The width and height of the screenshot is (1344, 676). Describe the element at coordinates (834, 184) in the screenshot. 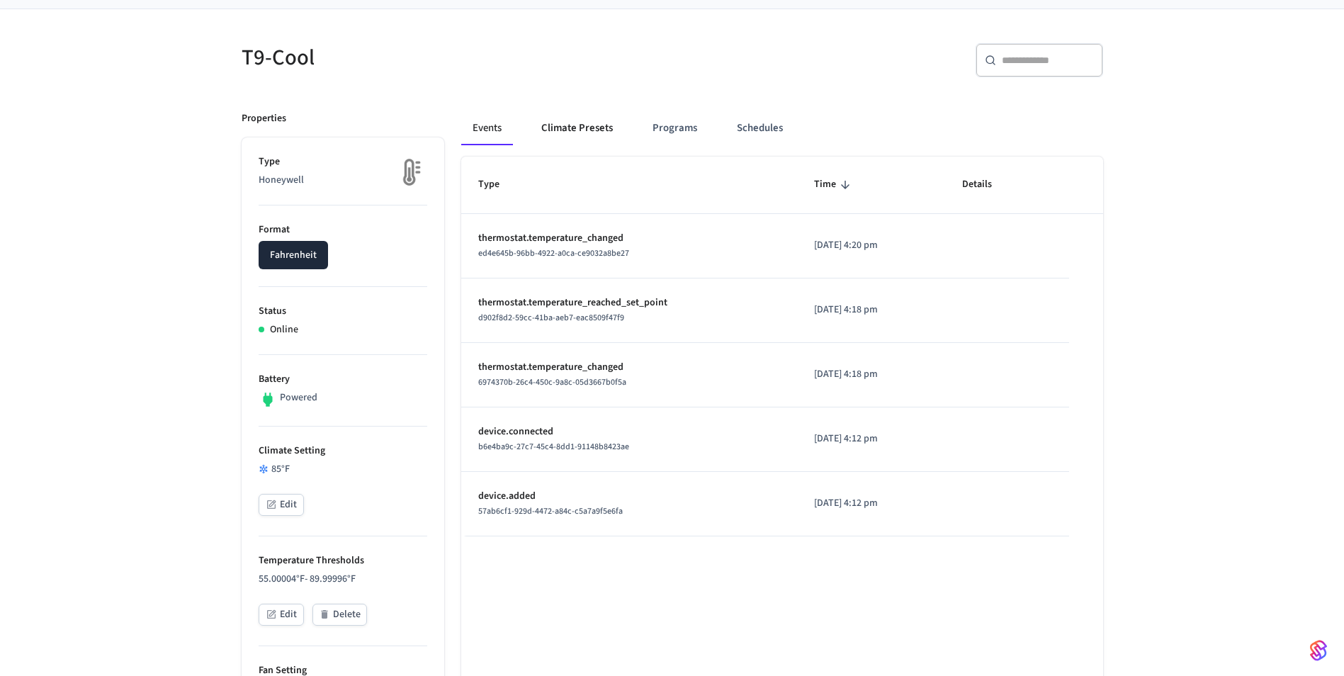

I see `span: Time` at that location.